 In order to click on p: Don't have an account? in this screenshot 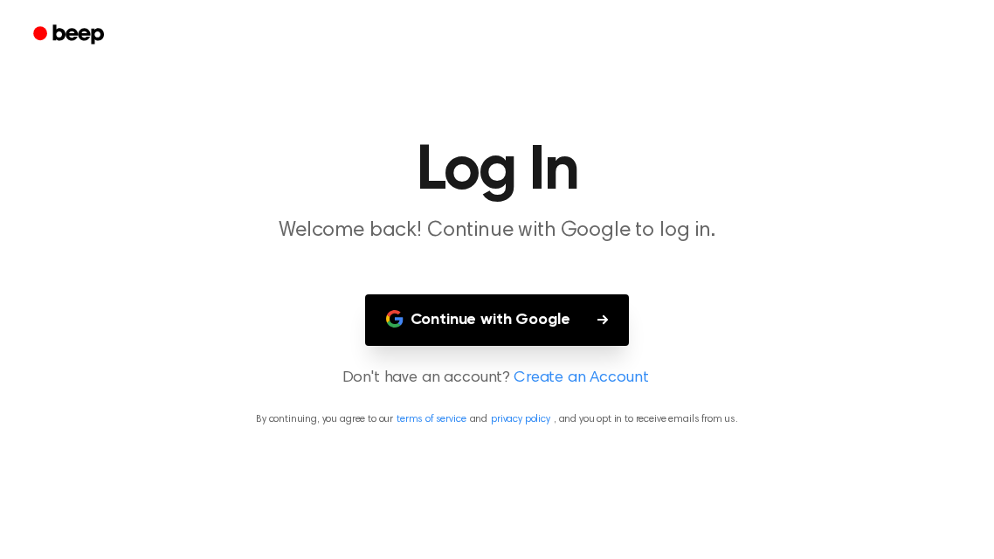, I will do `click(497, 378)`.